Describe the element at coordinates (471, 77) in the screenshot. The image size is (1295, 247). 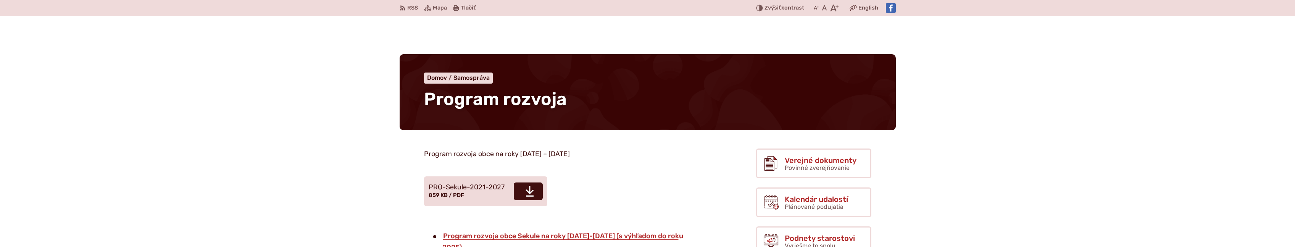
I see `a: Samospráva` at that location.